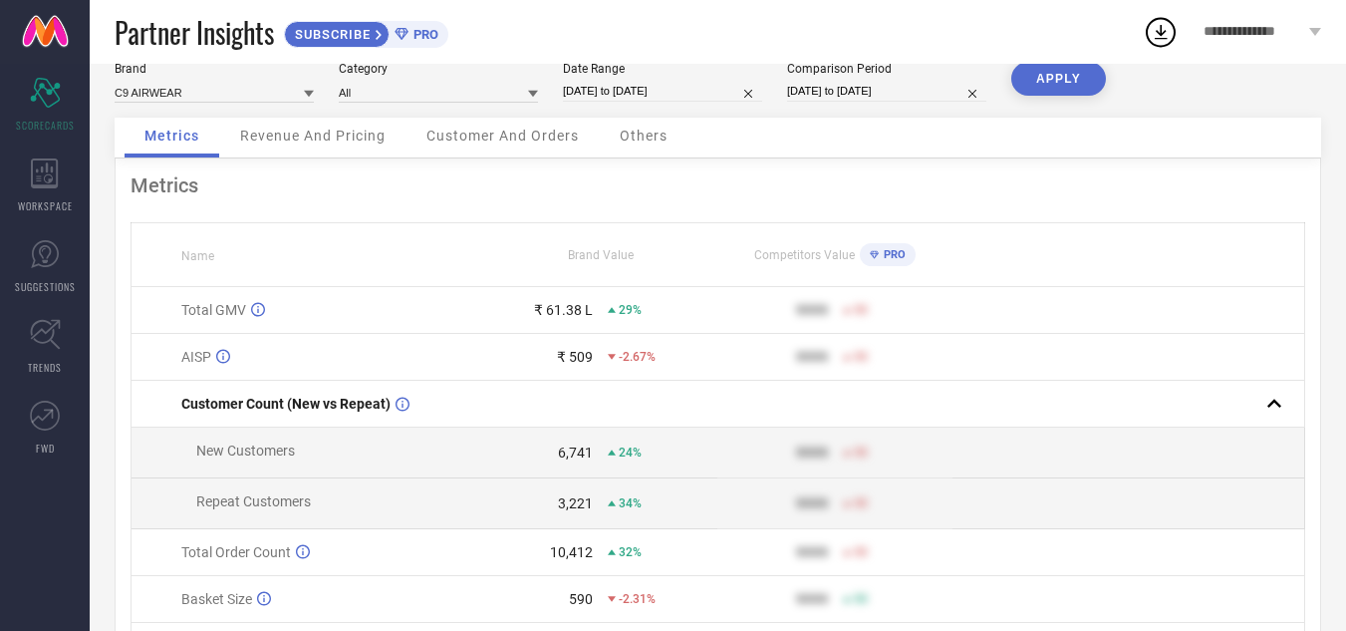 The width and height of the screenshot is (1346, 631). What do you see at coordinates (887, 69) in the screenshot?
I see `div: Comparison Period` at bounding box center [887, 69].